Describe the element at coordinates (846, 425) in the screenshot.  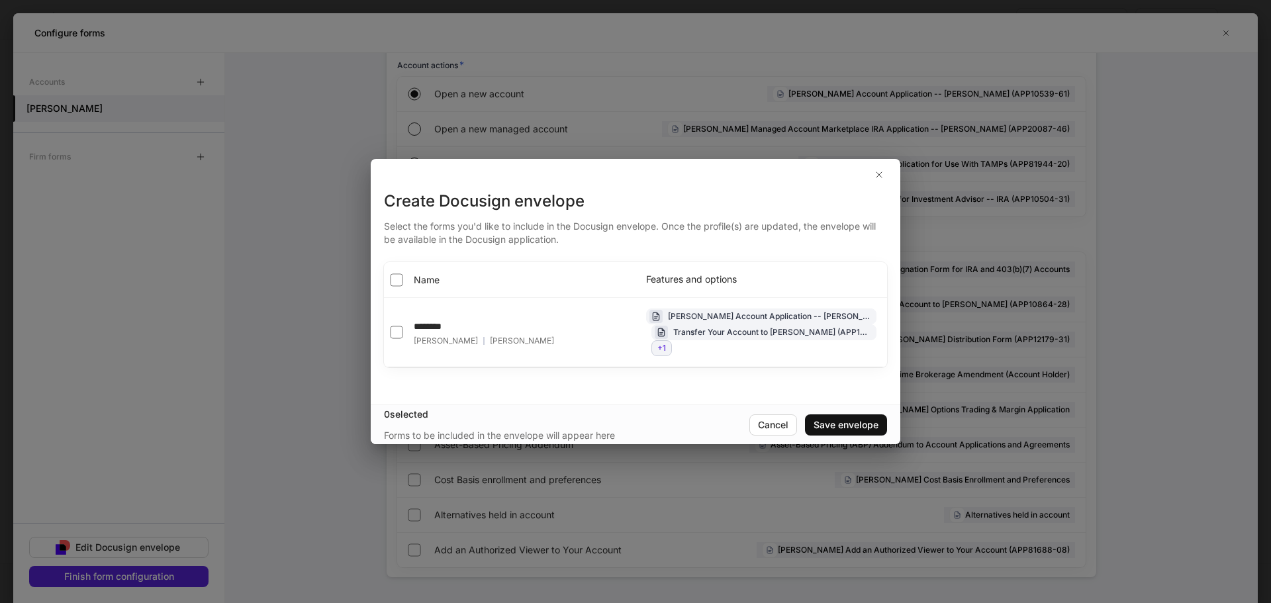
I see `button: Save envelope` at that location.